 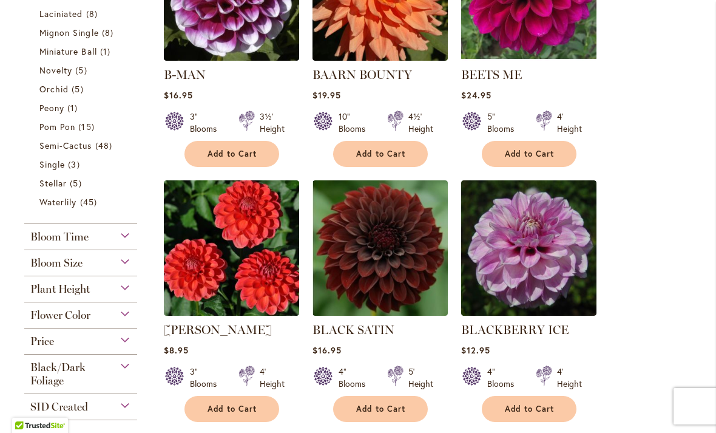 What do you see at coordinates (362, 75) in the screenshot?
I see `a: BAARN BOUNTY` at bounding box center [362, 75].